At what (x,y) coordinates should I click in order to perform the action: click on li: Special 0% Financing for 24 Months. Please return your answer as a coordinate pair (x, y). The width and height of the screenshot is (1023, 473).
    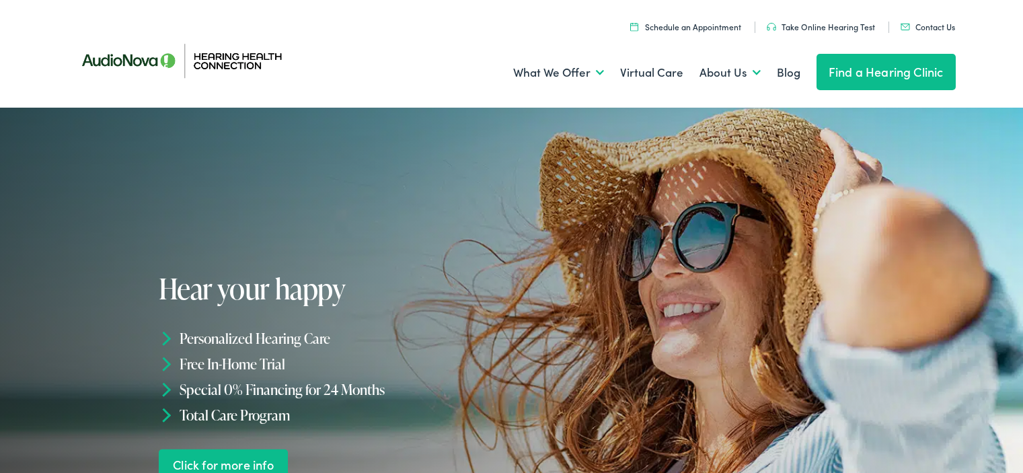
    Looking at the image, I should click on (338, 389).